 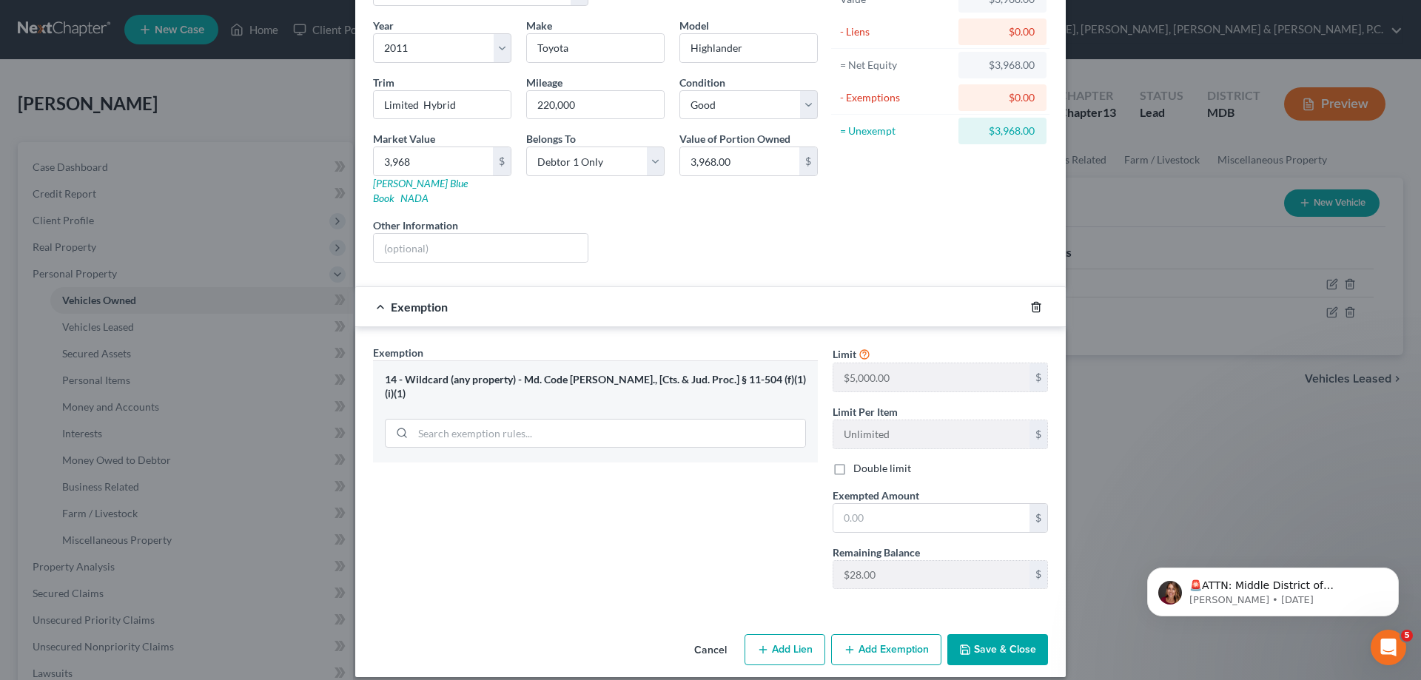 What do you see at coordinates (480, 248) in the screenshot?
I see `input: (optional)` at bounding box center [480, 248].